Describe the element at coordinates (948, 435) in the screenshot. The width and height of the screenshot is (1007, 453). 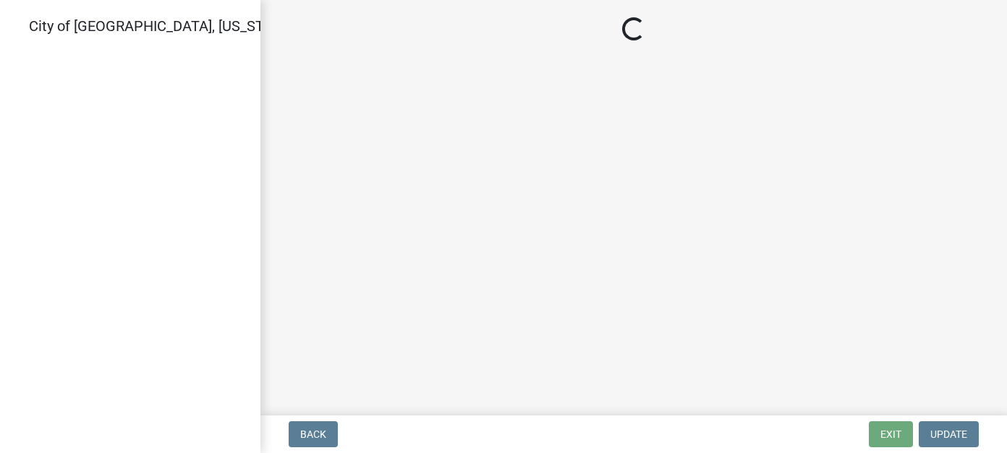
I see `button: Update` at that location.